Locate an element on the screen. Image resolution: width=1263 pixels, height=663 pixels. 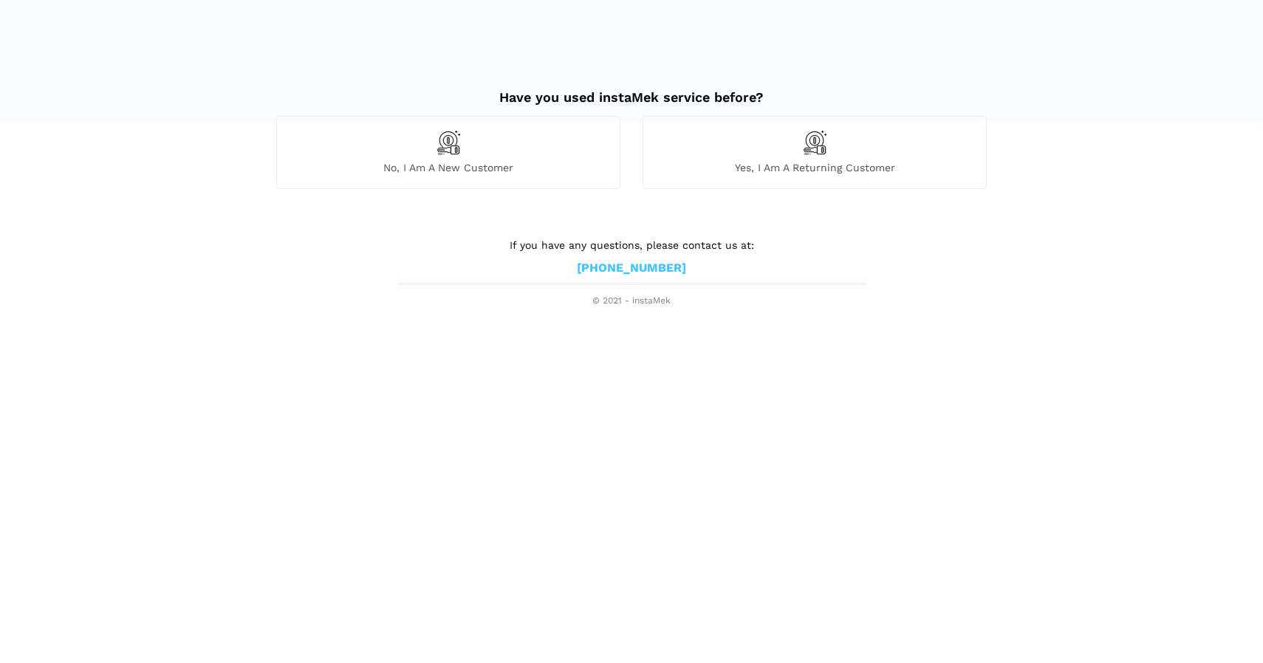
p: If you have any questions, please contact us at: is located at coordinates (631, 245).